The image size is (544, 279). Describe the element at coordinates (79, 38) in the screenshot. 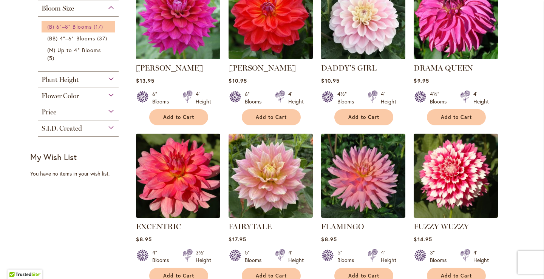

I see `a: (BB) 4"–6" Blooms 37` at that location.